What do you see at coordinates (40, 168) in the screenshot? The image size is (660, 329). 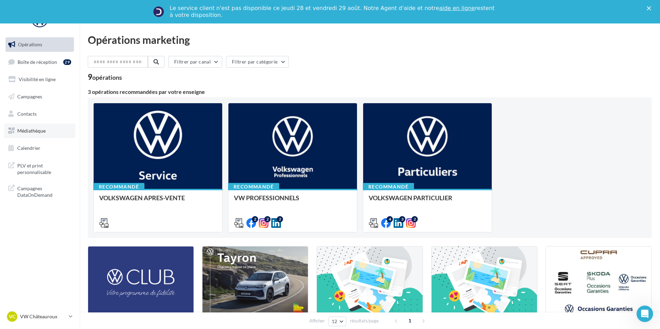 I see `a: PLV et print personnalisable` at bounding box center [40, 168].